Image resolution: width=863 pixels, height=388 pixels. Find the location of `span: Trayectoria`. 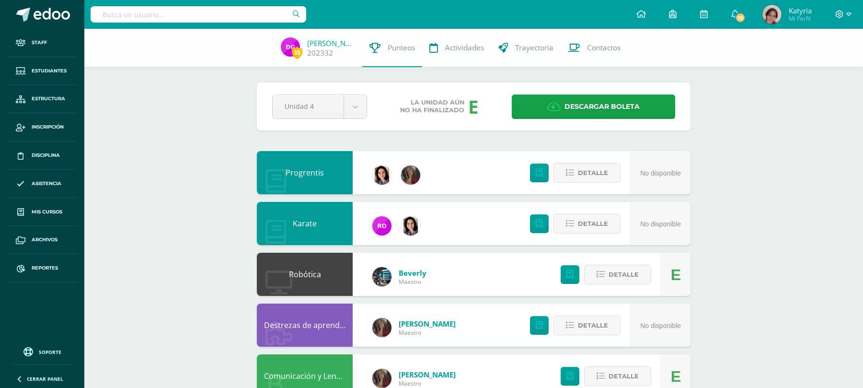

span: Trayectoria is located at coordinates (534, 47).